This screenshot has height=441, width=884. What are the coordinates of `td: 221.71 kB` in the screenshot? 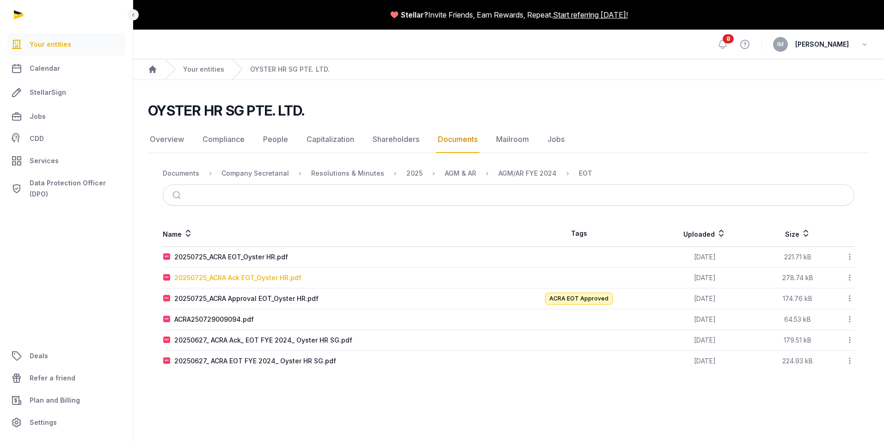 It's located at (797, 257).